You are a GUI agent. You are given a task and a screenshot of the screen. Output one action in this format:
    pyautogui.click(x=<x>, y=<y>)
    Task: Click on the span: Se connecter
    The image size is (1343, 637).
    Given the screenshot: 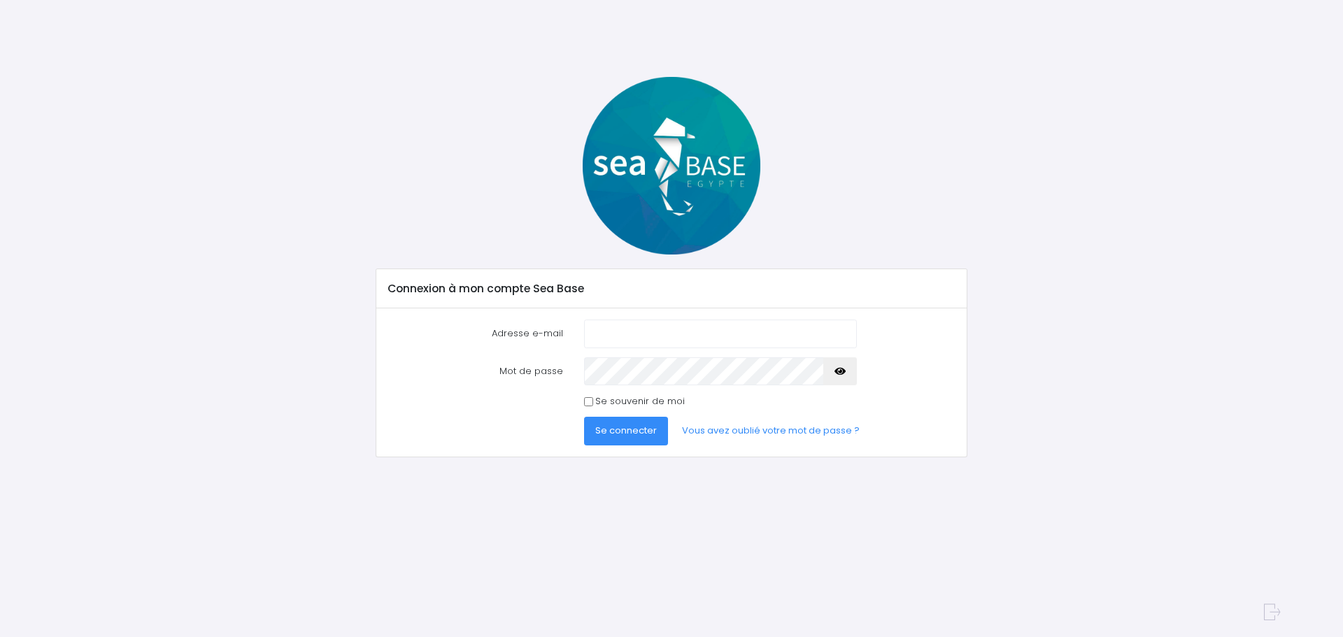 What is the action you would take?
    pyautogui.click(x=626, y=430)
    